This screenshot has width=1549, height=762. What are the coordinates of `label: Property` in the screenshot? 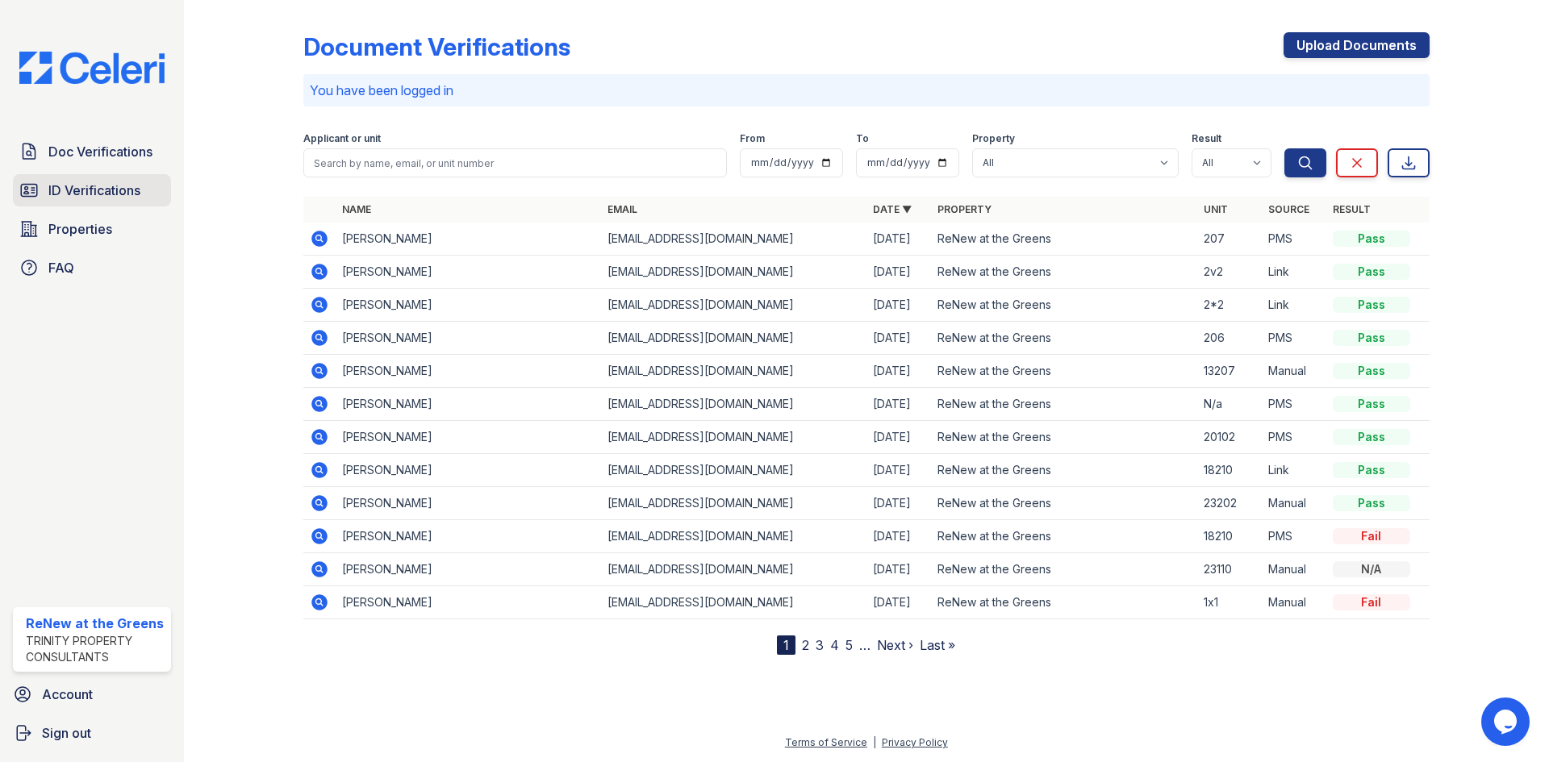 It's located at (993, 139).